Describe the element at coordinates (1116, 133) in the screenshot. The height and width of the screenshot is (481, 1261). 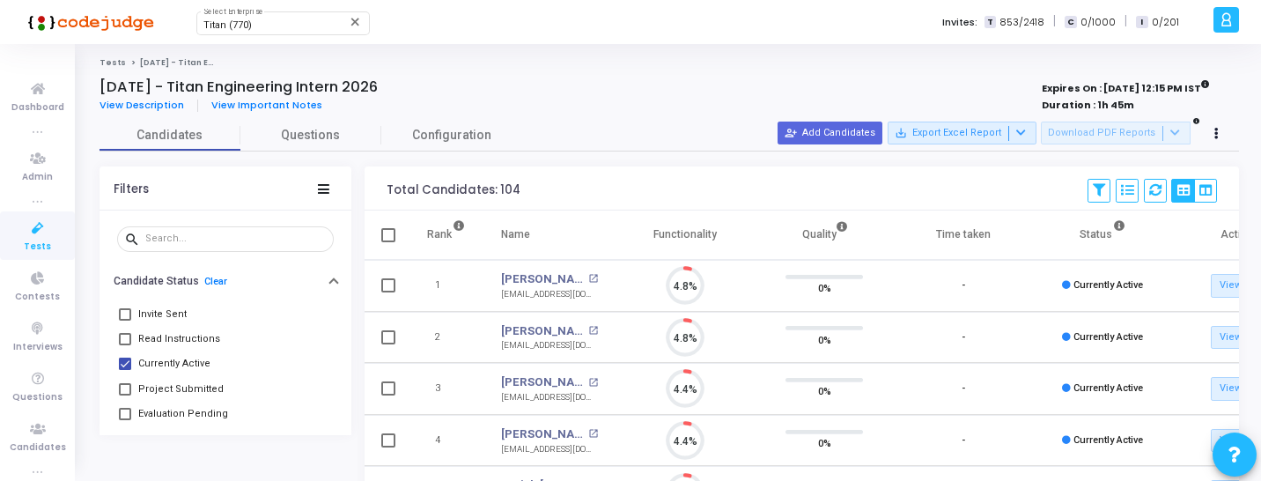
I see `button: Download PDF Reports` at that location.